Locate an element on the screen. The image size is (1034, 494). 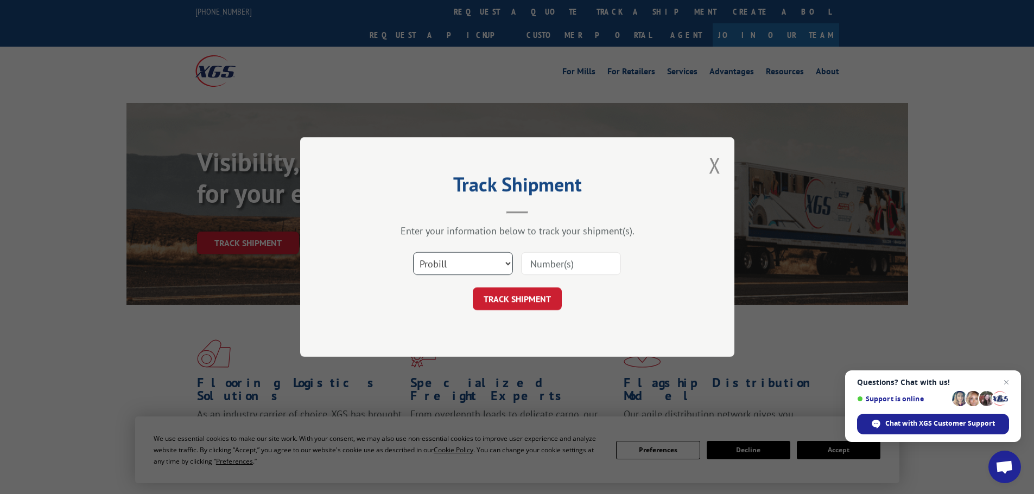
span: Chat with XGS Customer Support is located at coordinates (940, 424).